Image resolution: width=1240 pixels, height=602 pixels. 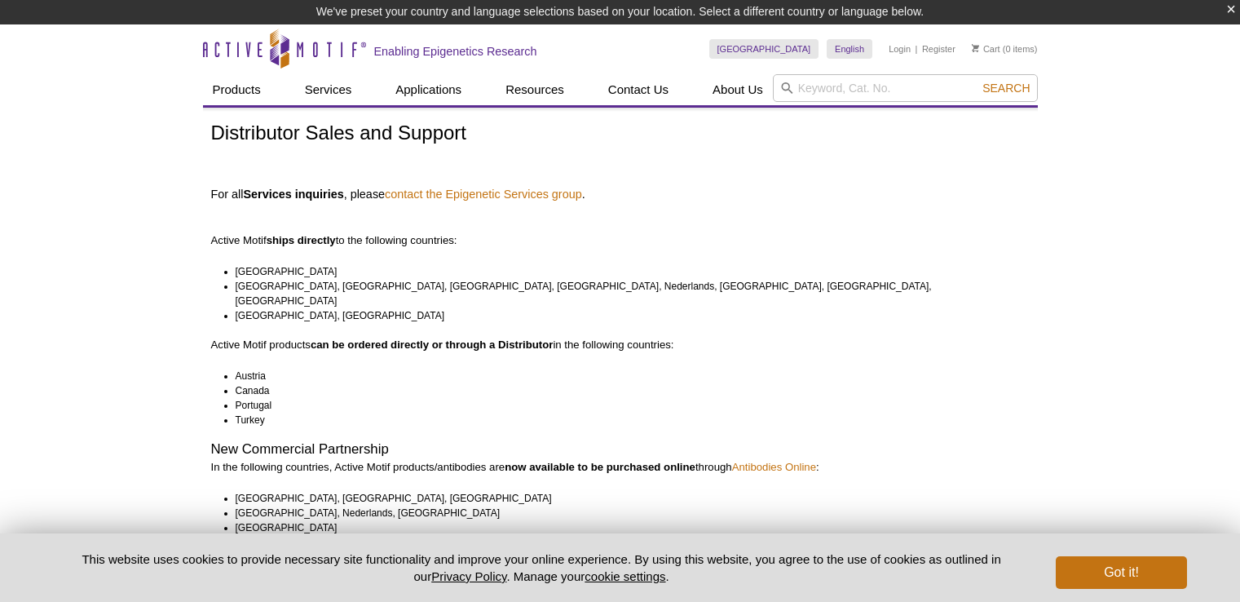 I want to click on strong: now available to be purchased online, so click(x=600, y=466).